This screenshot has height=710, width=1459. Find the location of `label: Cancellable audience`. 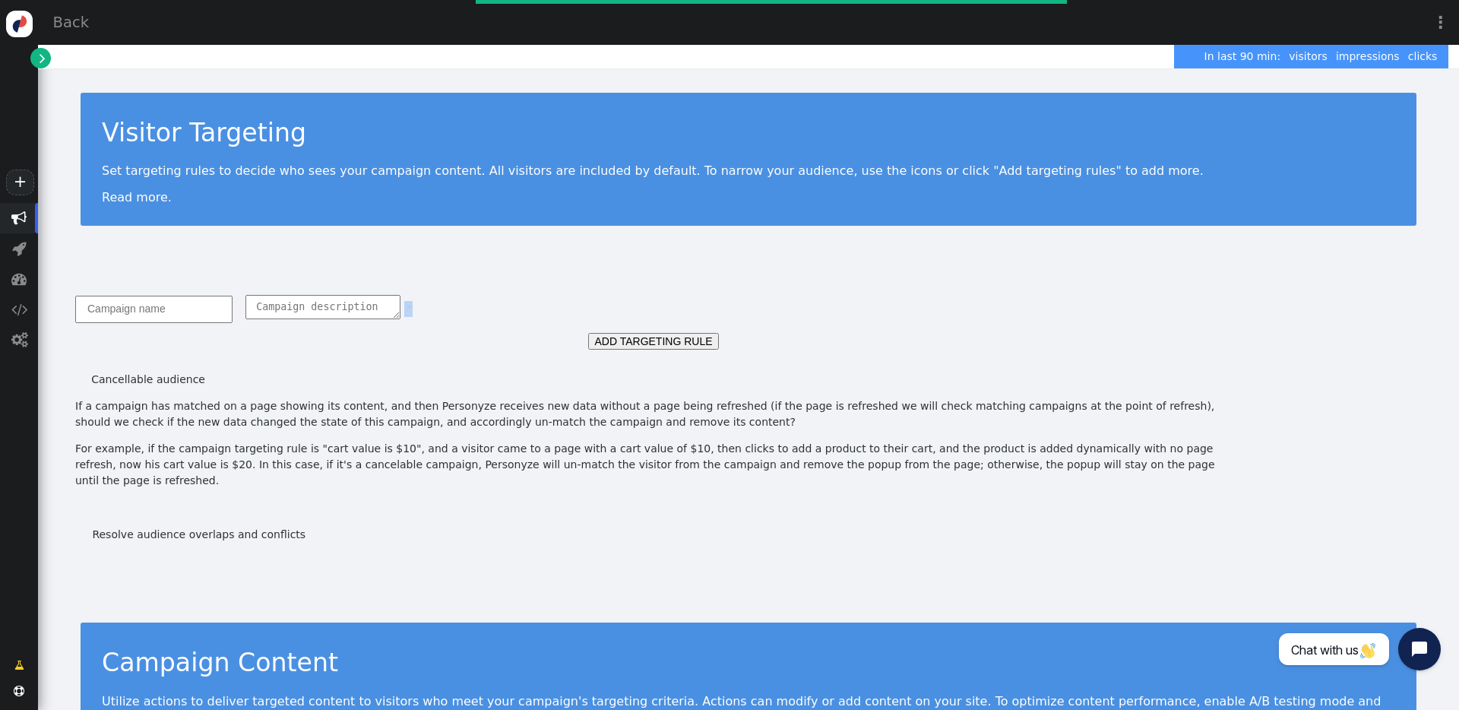

label: Cancellable audience is located at coordinates (140, 379).